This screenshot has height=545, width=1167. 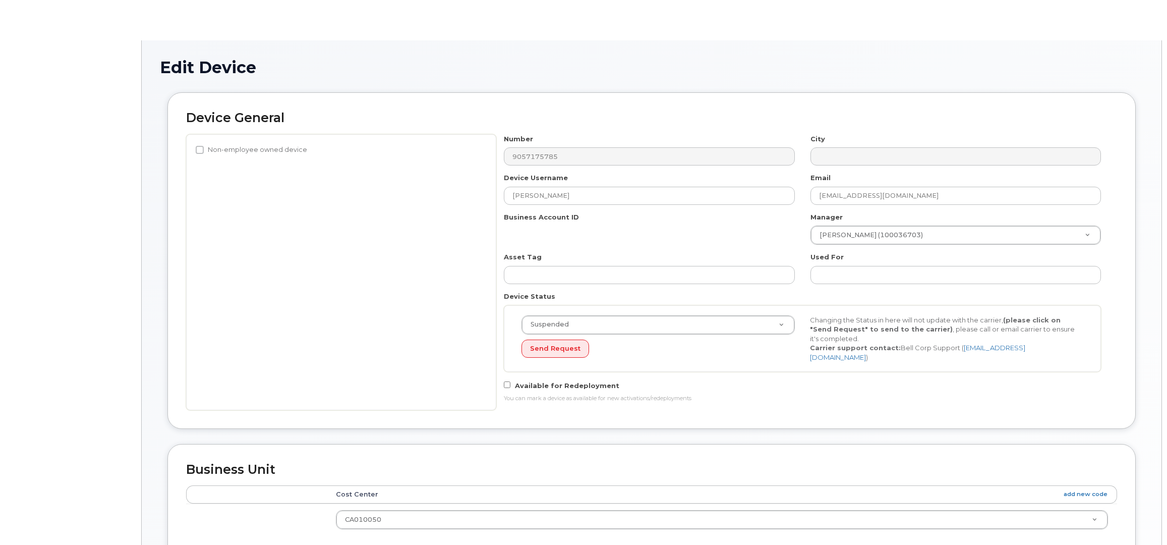 I want to click on span: Available for Redeployment, so click(x=567, y=385).